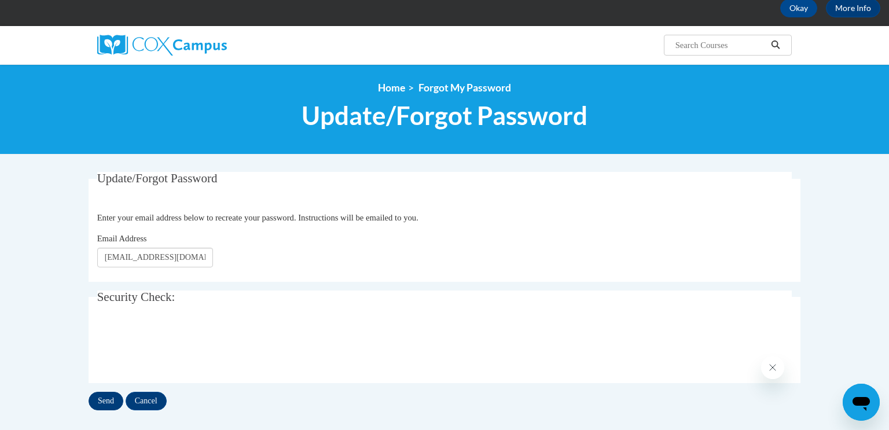  Describe the element at coordinates (258, 218) in the screenshot. I see `span: Enter your email address below to recreate your password. Instructions will be emailed to you.` at that location.